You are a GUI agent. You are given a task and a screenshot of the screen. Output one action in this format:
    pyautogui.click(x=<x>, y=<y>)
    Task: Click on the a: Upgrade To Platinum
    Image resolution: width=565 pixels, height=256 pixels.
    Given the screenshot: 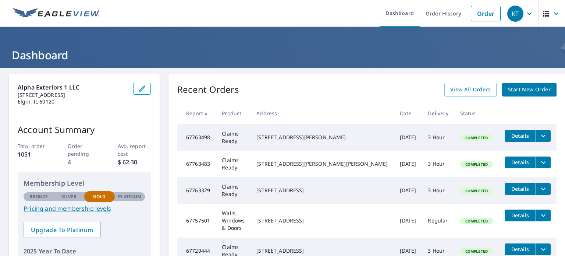 What is the action you would take?
    pyautogui.click(x=62, y=229)
    